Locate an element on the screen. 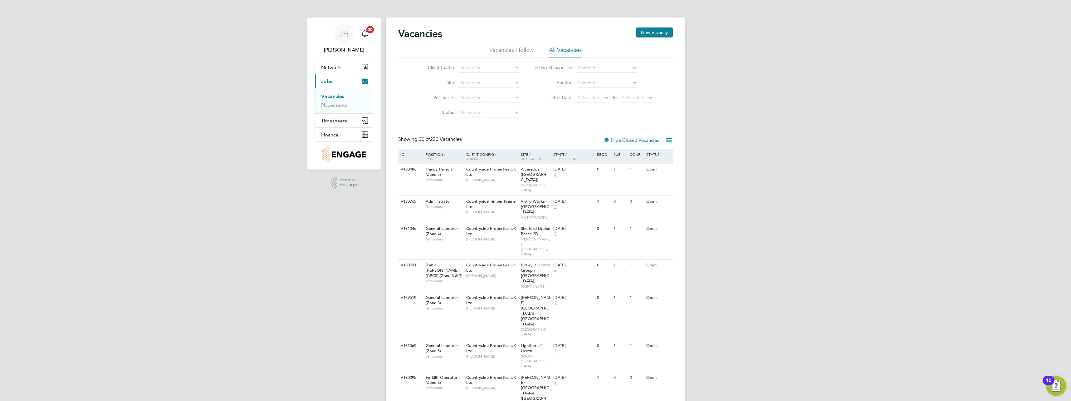 This screenshot has width=1071, height=401. span: Jobs is located at coordinates (326, 81).